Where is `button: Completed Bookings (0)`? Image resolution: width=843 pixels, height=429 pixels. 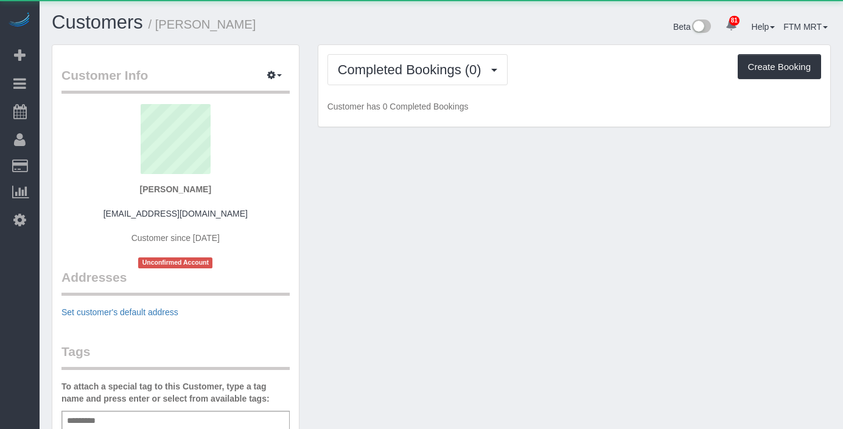 button: Completed Bookings (0) is located at coordinates (418, 69).